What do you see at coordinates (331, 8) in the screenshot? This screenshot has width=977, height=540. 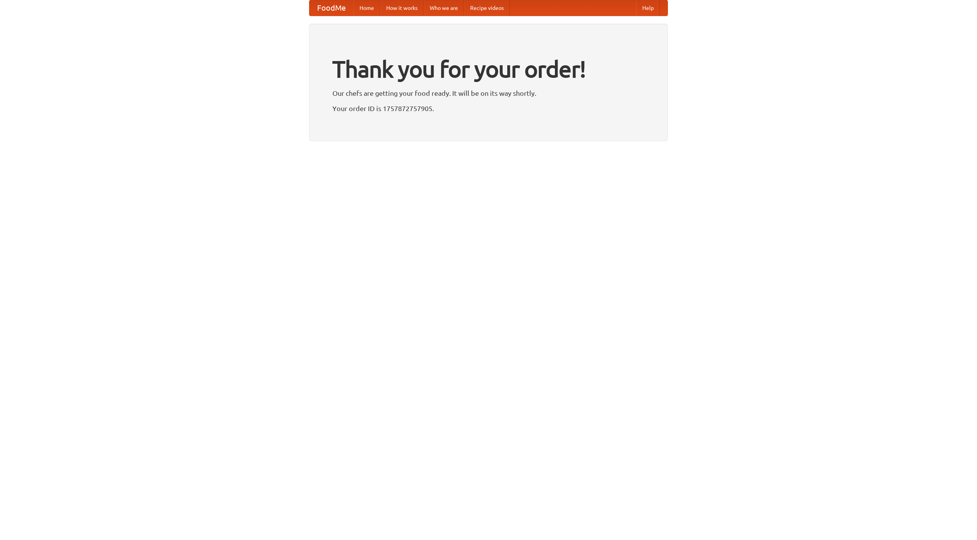 I see `a: FoodMe` at bounding box center [331, 8].